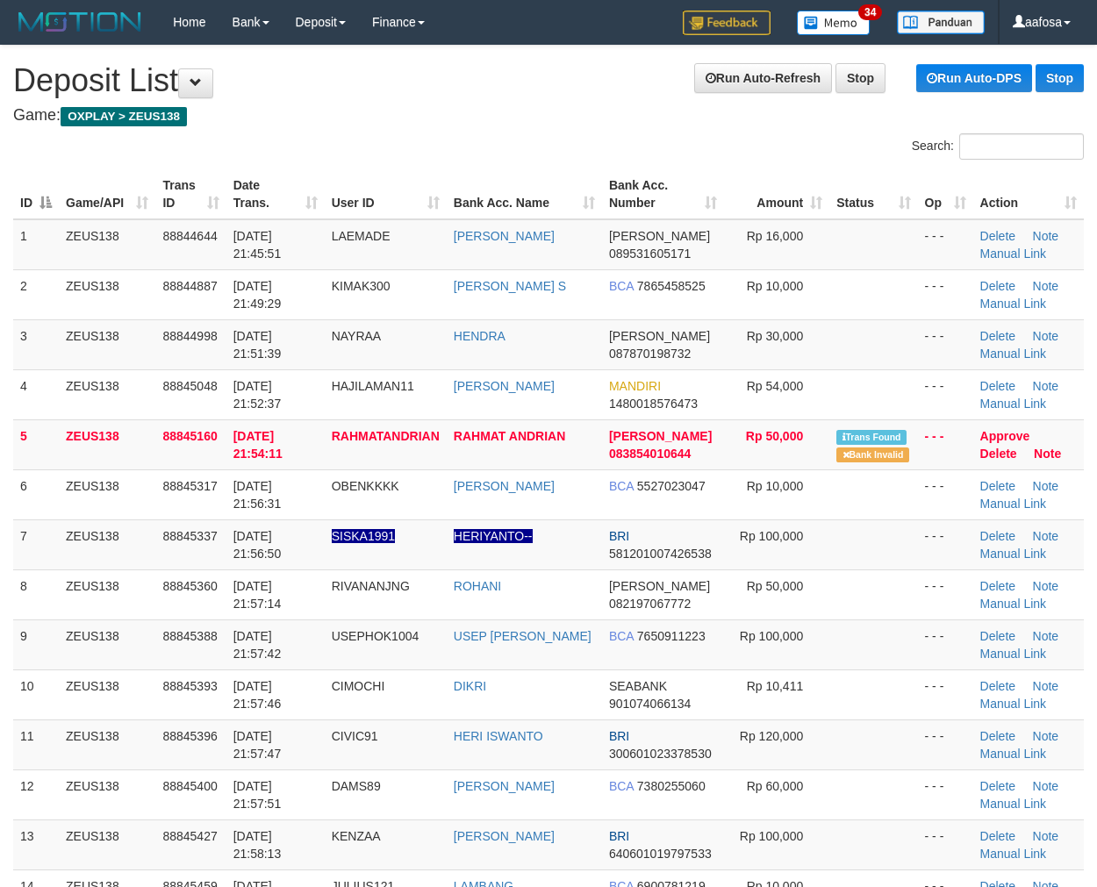 The height and width of the screenshot is (887, 1097). What do you see at coordinates (376, 636) in the screenshot?
I see `span: USEPHOK1004` at bounding box center [376, 636].